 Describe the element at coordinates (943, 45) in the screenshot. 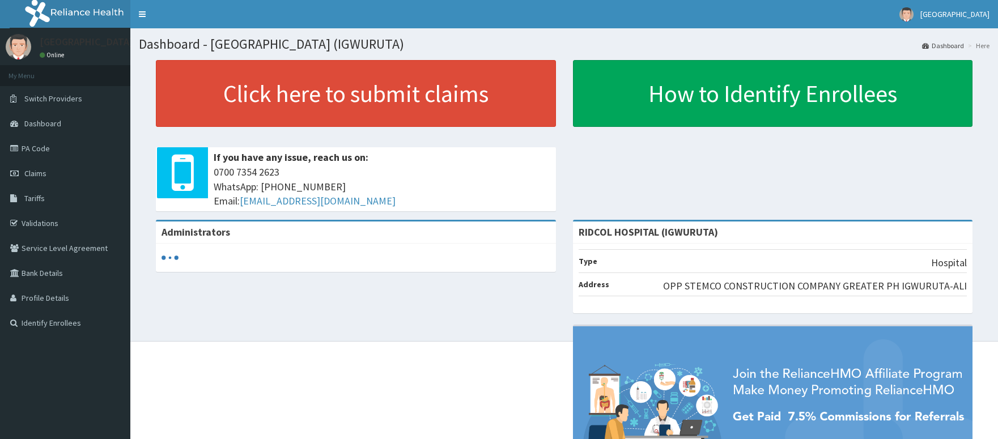

I see `a: Dashboard` at that location.